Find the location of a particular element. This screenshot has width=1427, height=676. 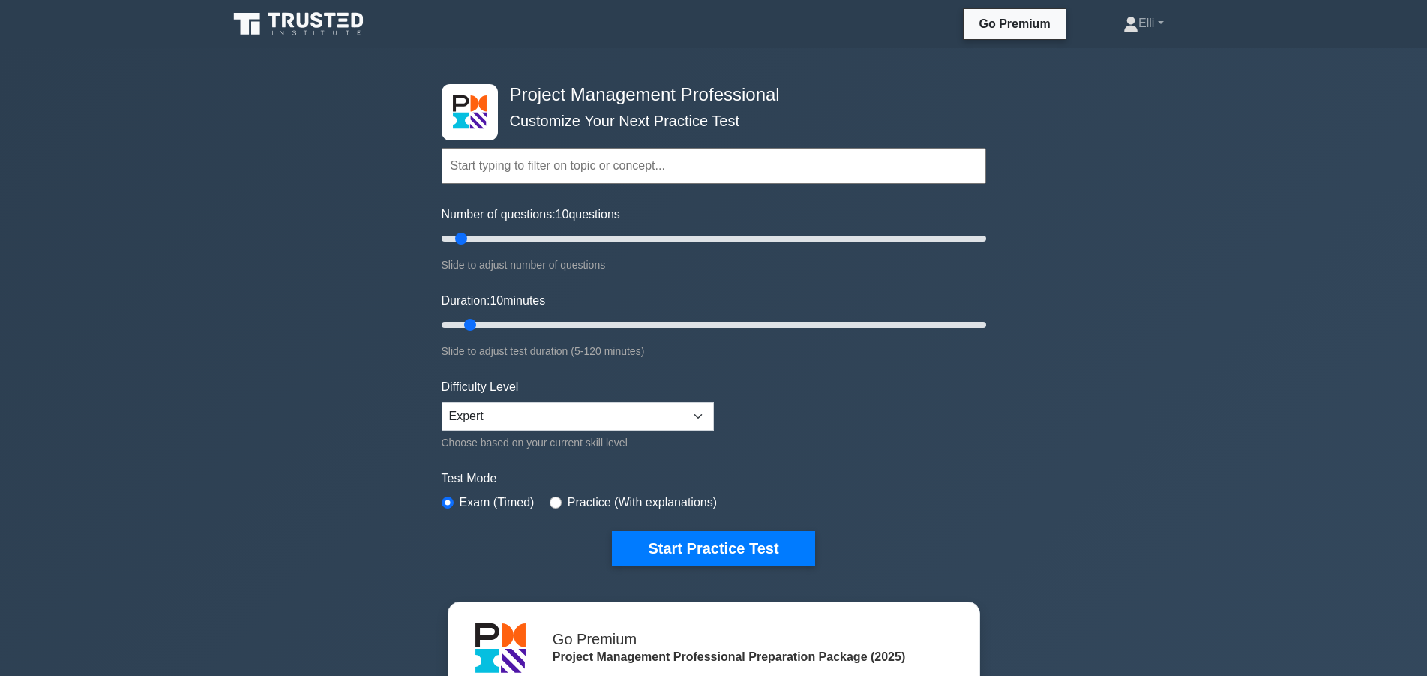

label: Exam (Timed) is located at coordinates (497, 502).